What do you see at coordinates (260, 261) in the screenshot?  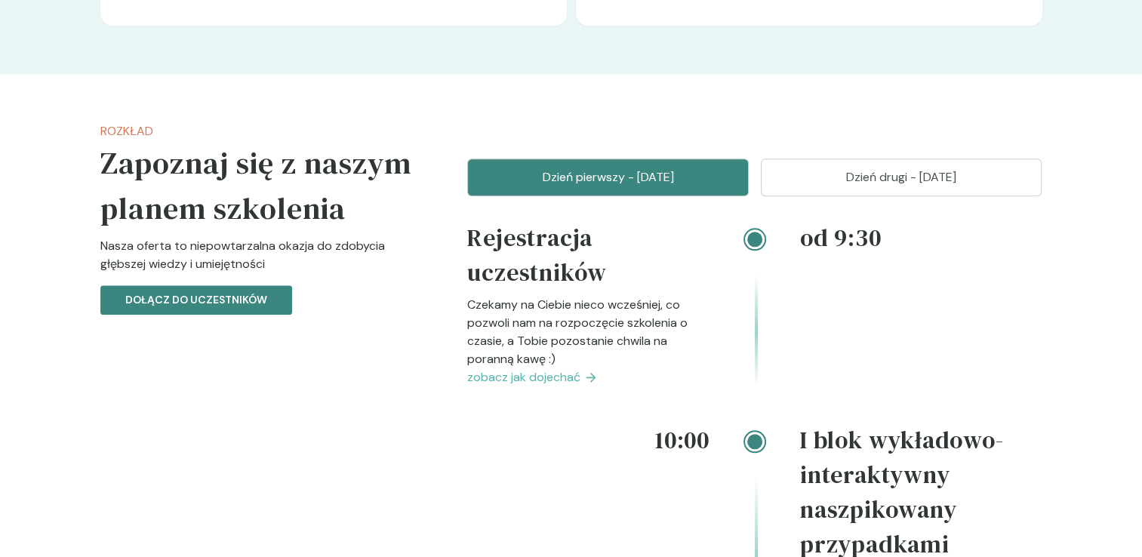 I see `p: Nasza oferta to niepowtarzalna okazja do zdobycia głębszej wiedzy i umiejętności` at bounding box center [260, 261].